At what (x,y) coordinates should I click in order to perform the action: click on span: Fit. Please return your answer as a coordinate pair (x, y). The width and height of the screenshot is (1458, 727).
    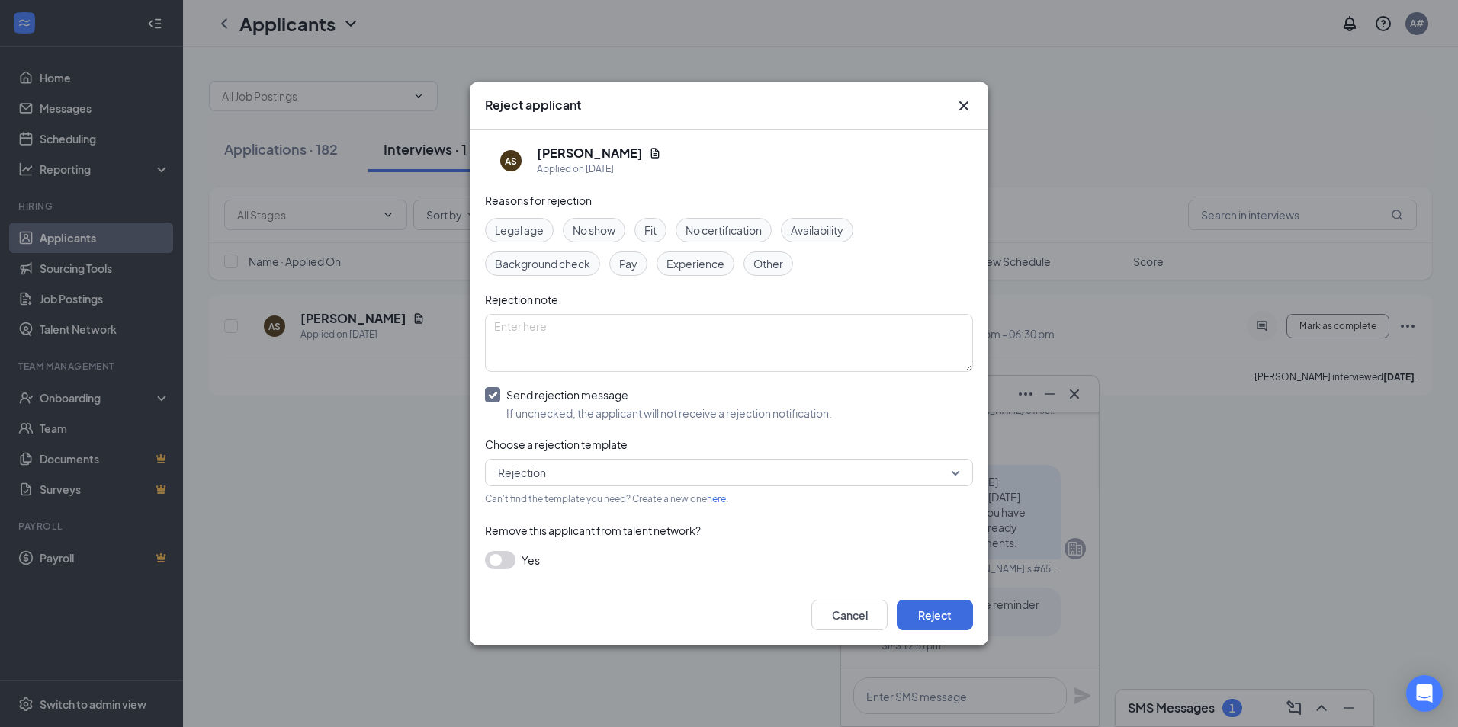
    Looking at the image, I should click on (650, 230).